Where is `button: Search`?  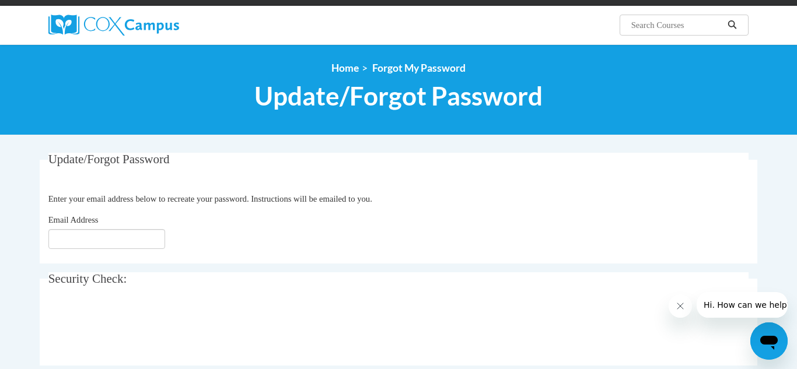
button: Search is located at coordinates (732, 25).